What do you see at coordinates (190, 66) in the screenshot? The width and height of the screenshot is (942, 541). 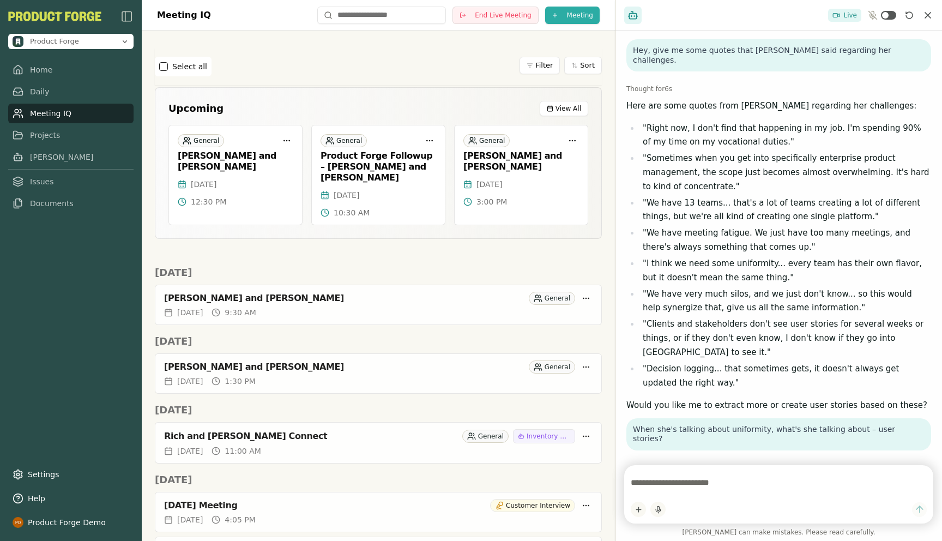 I see `label: Select all` at bounding box center [190, 66].